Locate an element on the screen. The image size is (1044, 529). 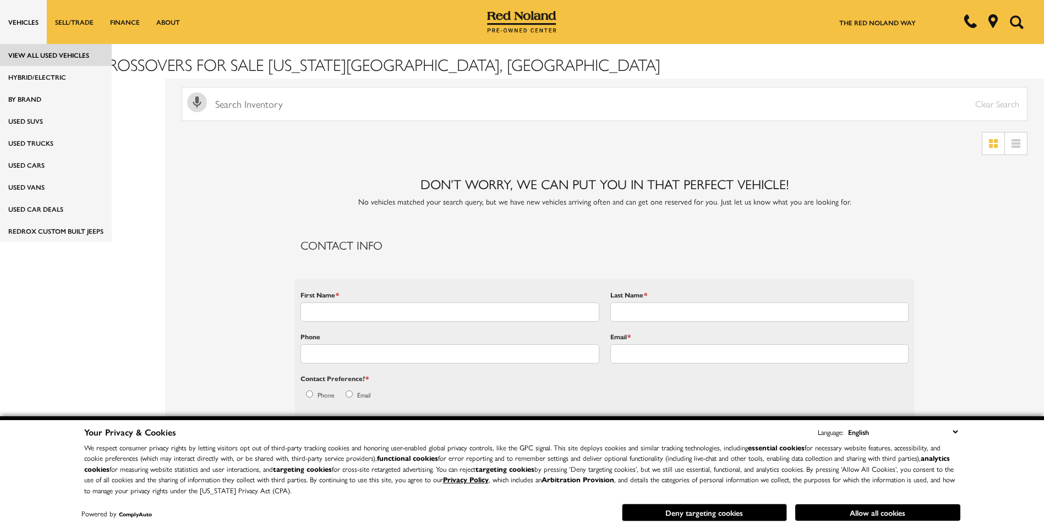
strong: Arbitration Provision is located at coordinates (578, 479).